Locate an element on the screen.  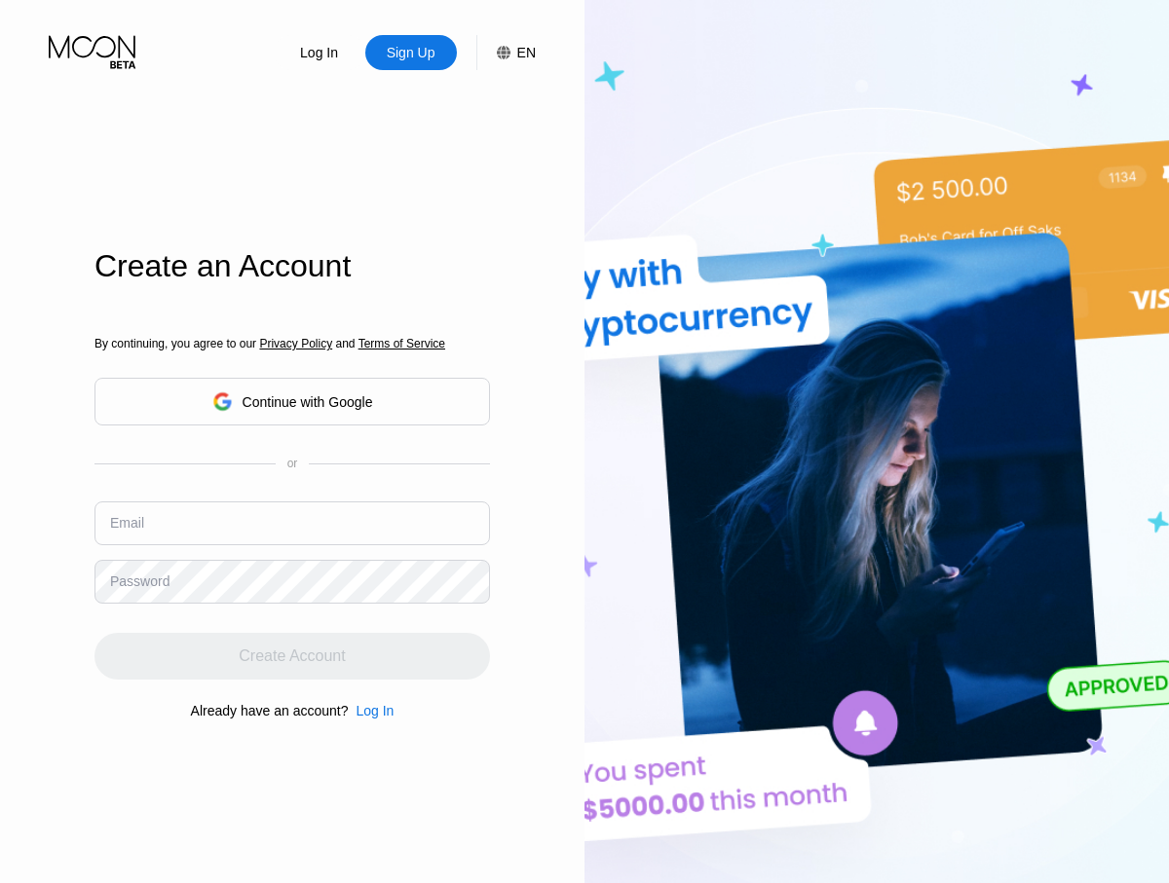
div: Create an Account is located at coordinates (292, 266).